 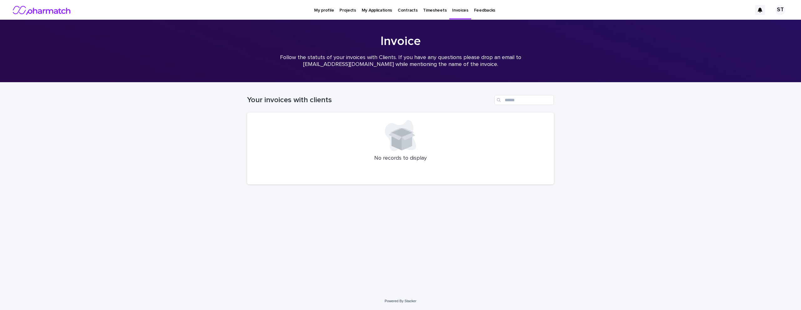 What do you see at coordinates (42, 10) in the screenshot?
I see `img: nMxkRIEURaCxZB0ULbfH` at bounding box center [42, 10].